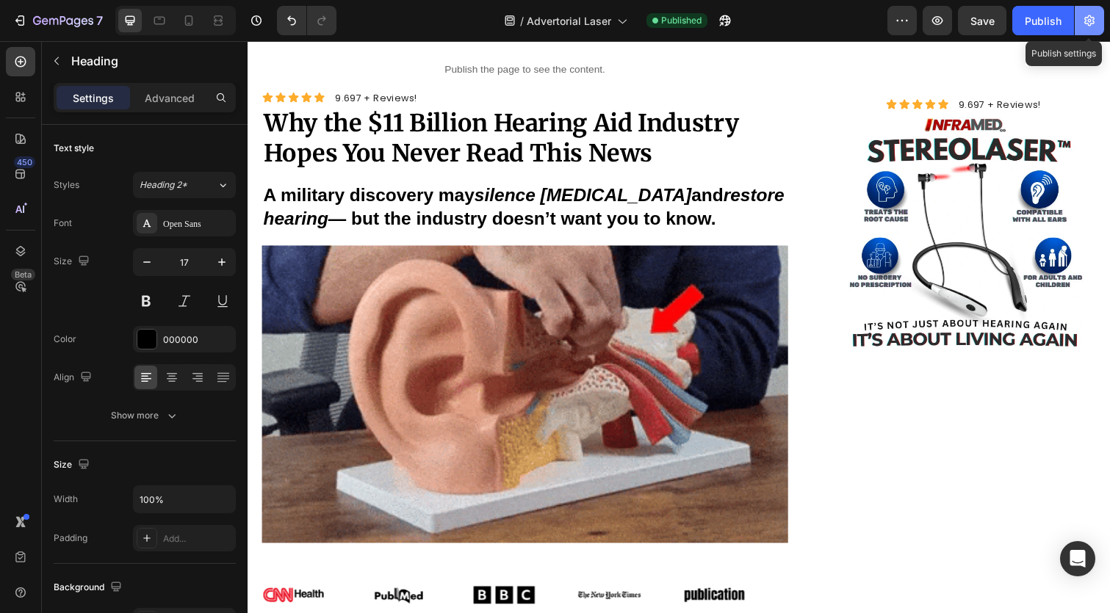  I want to click on span: Published, so click(681, 21).